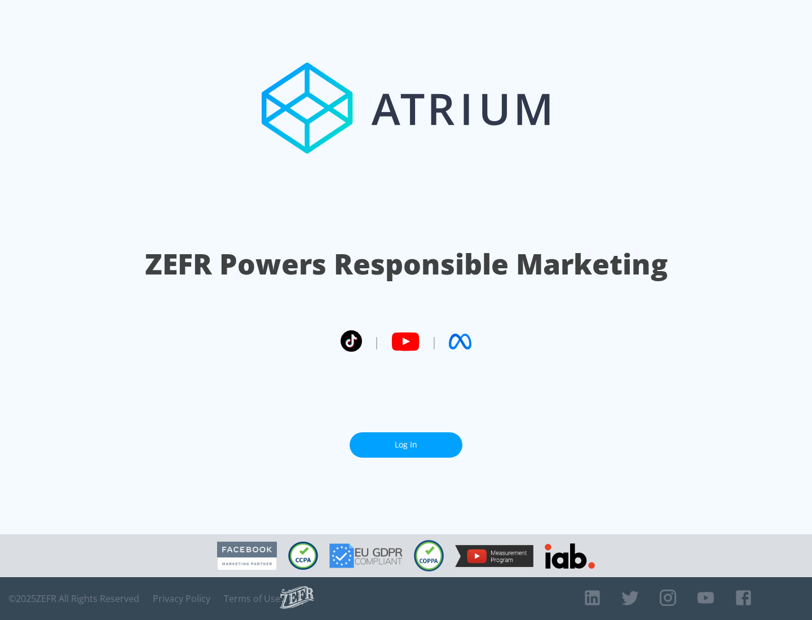 Image resolution: width=812 pixels, height=620 pixels. What do you see at coordinates (247, 556) in the screenshot?
I see `img: Facebook Marketing Partner` at bounding box center [247, 556].